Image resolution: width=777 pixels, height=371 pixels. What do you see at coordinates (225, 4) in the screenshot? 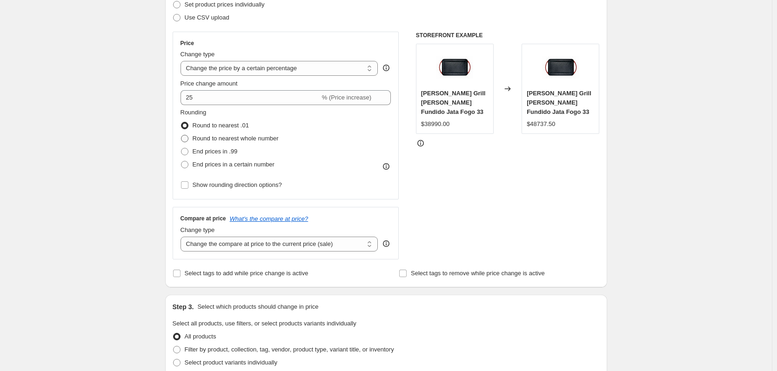
I see `span: Set product prices individually` at bounding box center [225, 4].